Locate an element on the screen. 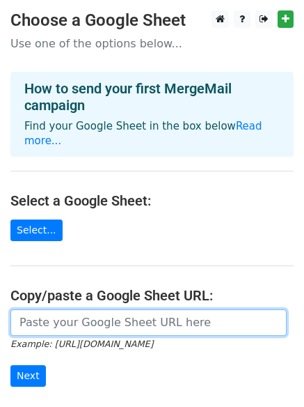 This screenshot has width=304, height=407. h4: Copy/paste a Google Sheet URL: is located at coordinates (152, 295).